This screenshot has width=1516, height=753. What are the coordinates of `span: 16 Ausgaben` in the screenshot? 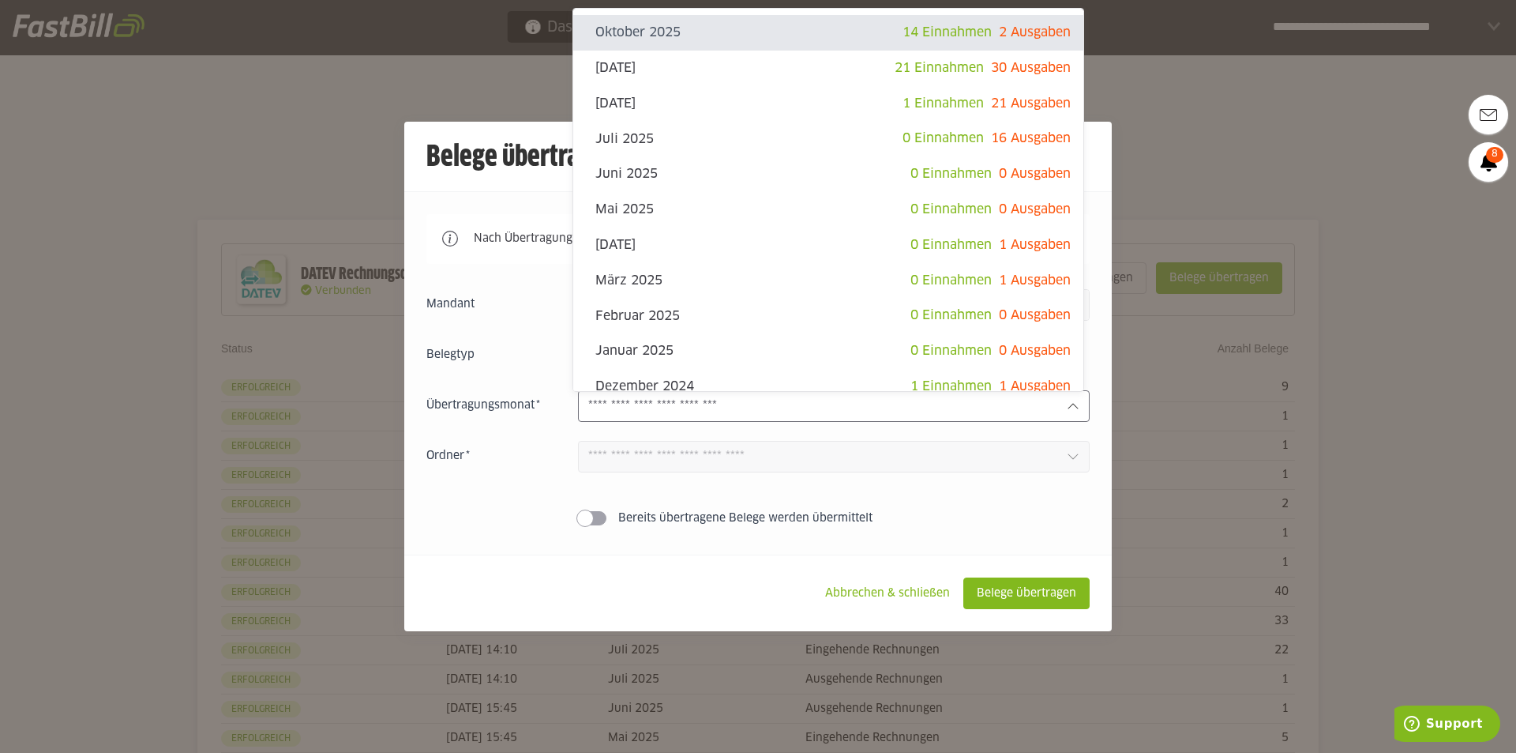 It's located at (1031, 138).